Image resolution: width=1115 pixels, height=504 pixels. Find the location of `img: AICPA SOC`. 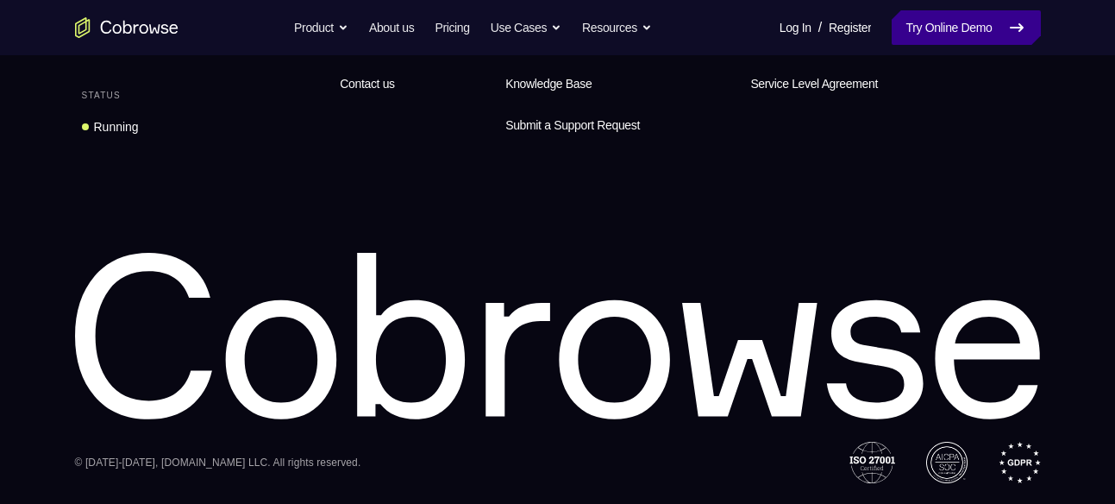

img: AICPA SOC is located at coordinates (947, 462).